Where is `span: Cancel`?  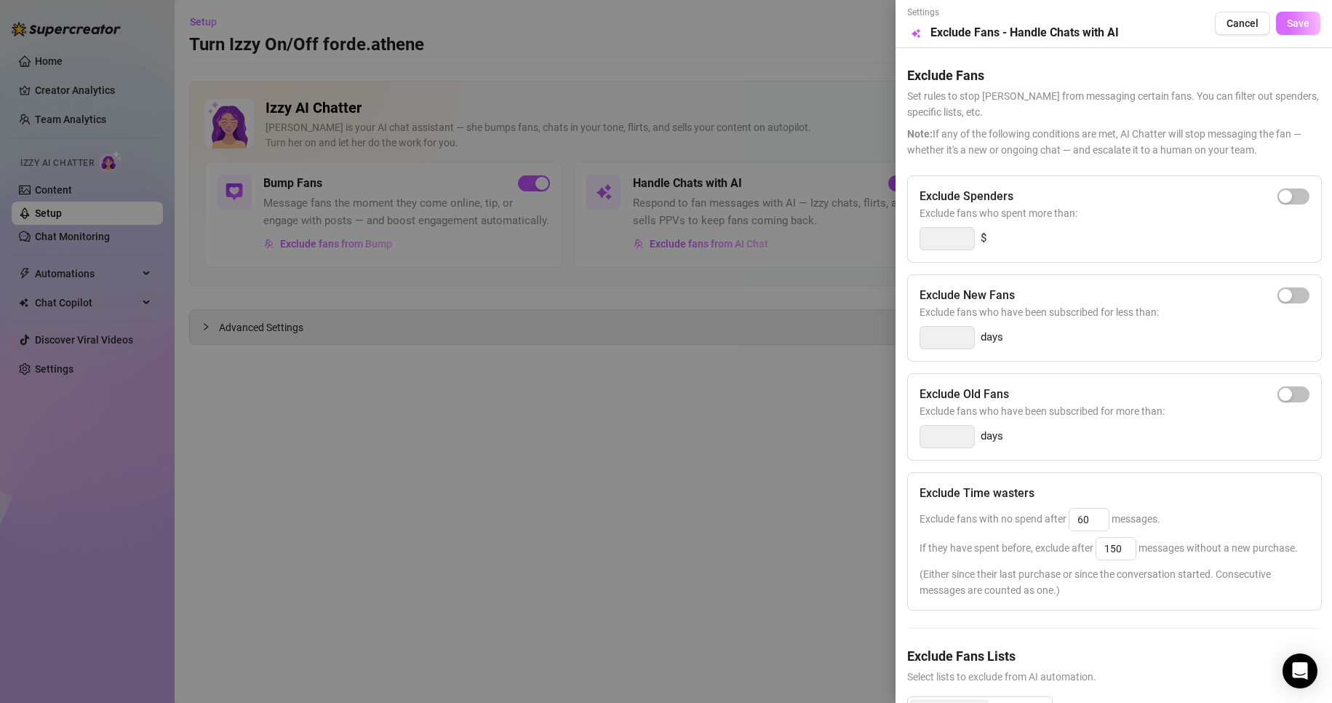 span: Cancel is located at coordinates (1242, 23).